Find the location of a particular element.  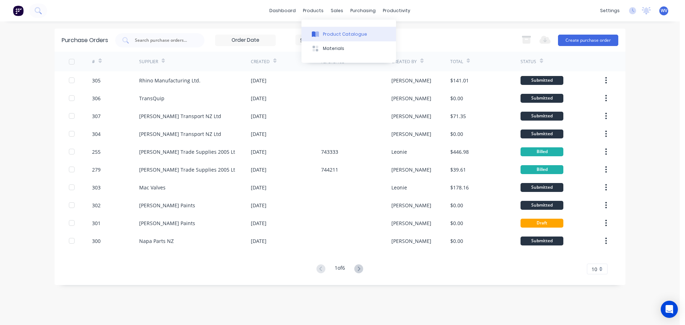

div: $71.35 is located at coordinates (458, 116).